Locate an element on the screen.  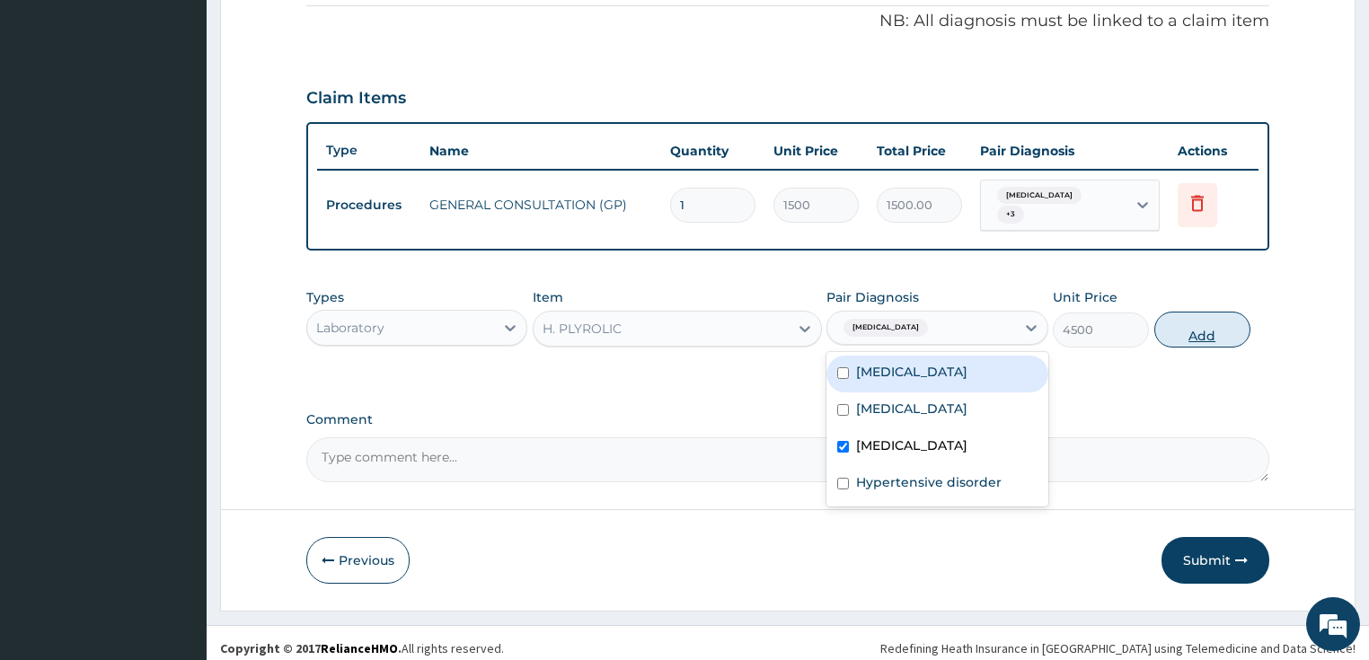
label: Unit Price is located at coordinates (1085, 297).